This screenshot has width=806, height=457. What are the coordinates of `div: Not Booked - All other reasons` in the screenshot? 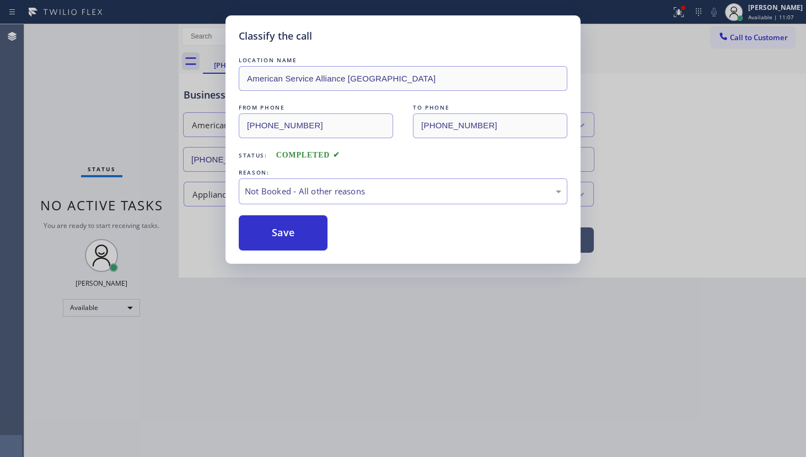 It's located at (403, 191).